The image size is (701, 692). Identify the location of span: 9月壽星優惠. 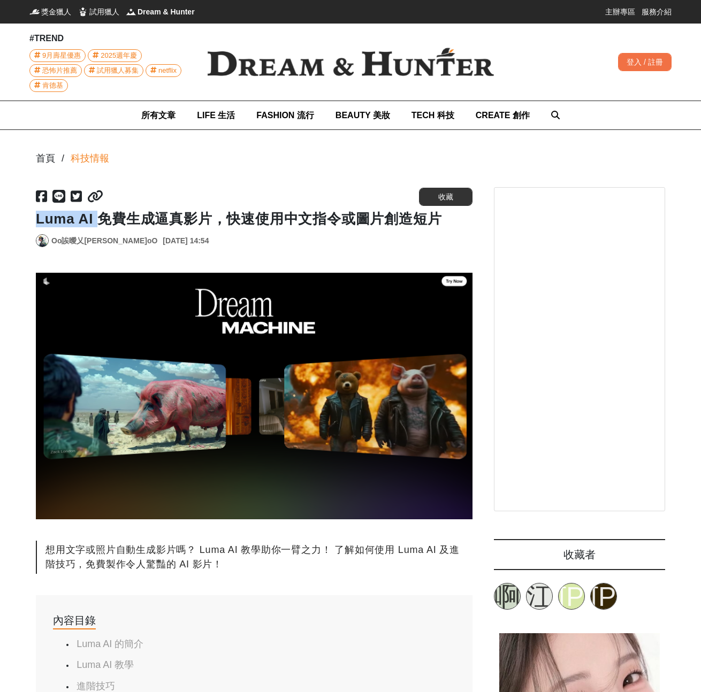
(62, 56).